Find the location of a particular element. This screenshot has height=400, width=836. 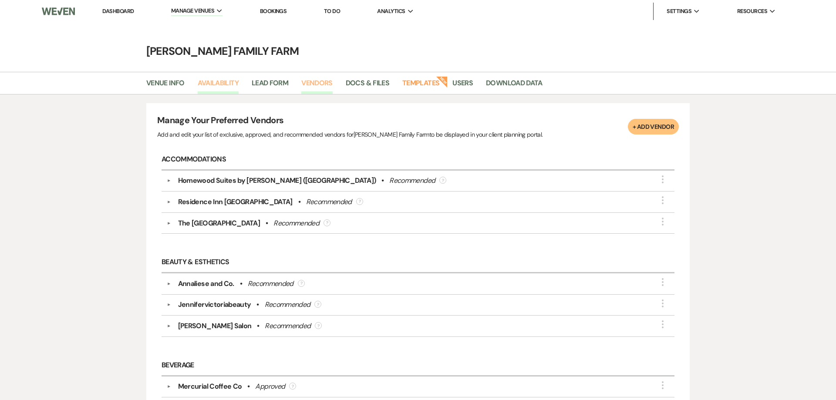

div: Approved is located at coordinates (270, 387).